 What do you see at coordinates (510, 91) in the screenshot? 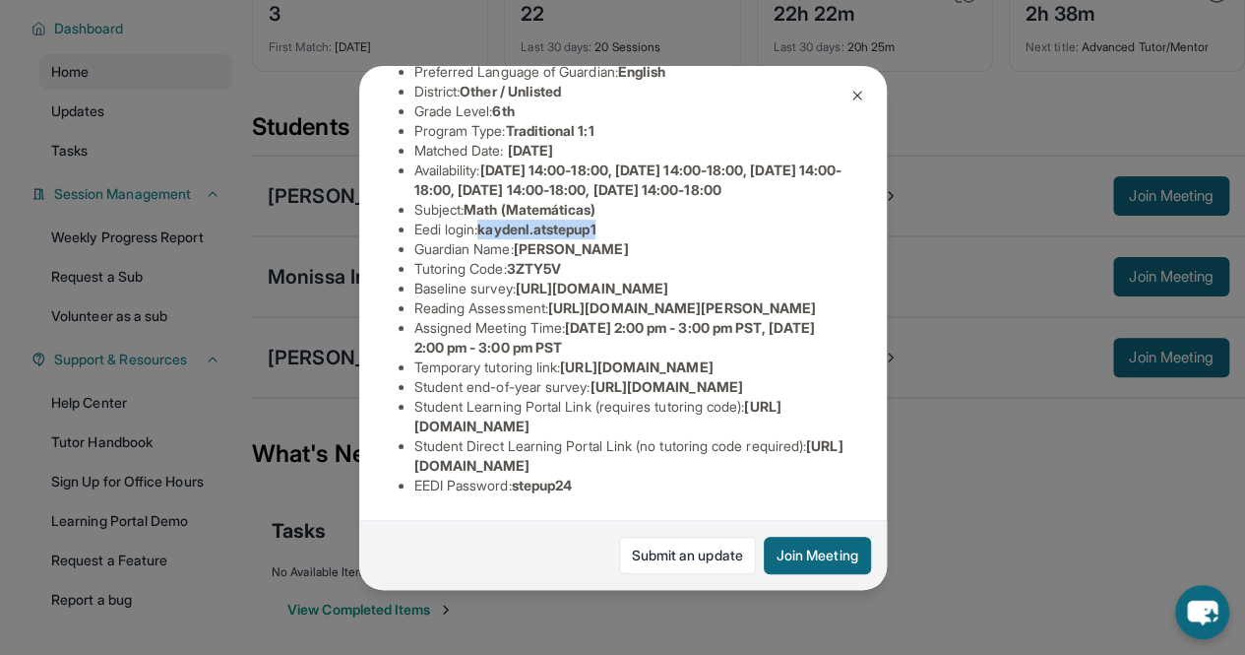
I see `span: Other / Unlisted` at bounding box center [510, 91].